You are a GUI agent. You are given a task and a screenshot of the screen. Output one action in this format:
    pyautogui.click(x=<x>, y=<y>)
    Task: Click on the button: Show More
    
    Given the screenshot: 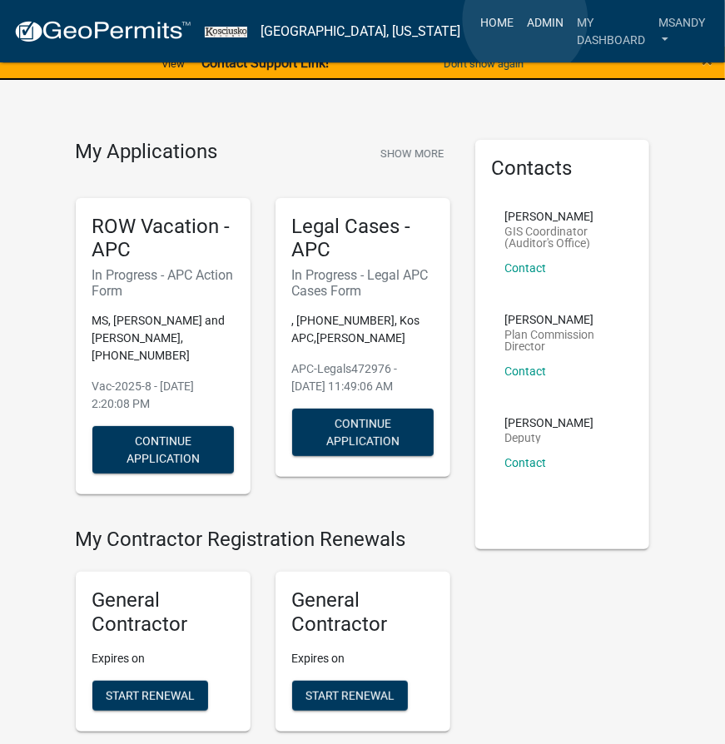 What is the action you would take?
    pyautogui.click(x=412, y=153)
    